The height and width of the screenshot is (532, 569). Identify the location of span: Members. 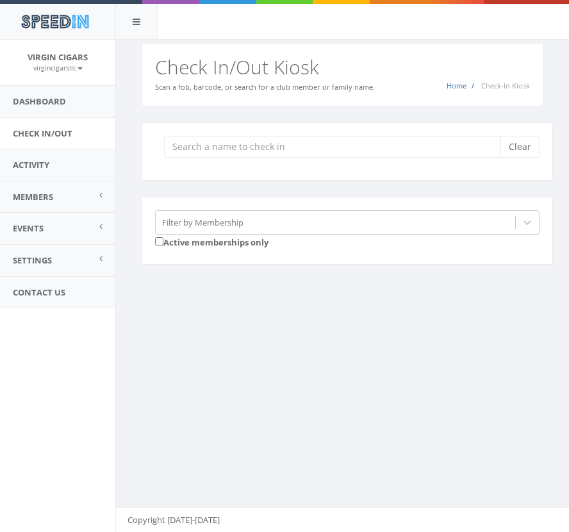
(33, 197).